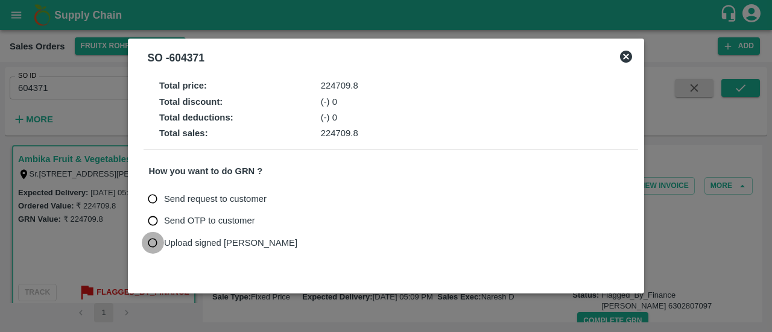 This screenshot has height=332, width=772. Describe the element at coordinates (215, 199) in the screenshot. I see `span: Send request to customer` at that location.